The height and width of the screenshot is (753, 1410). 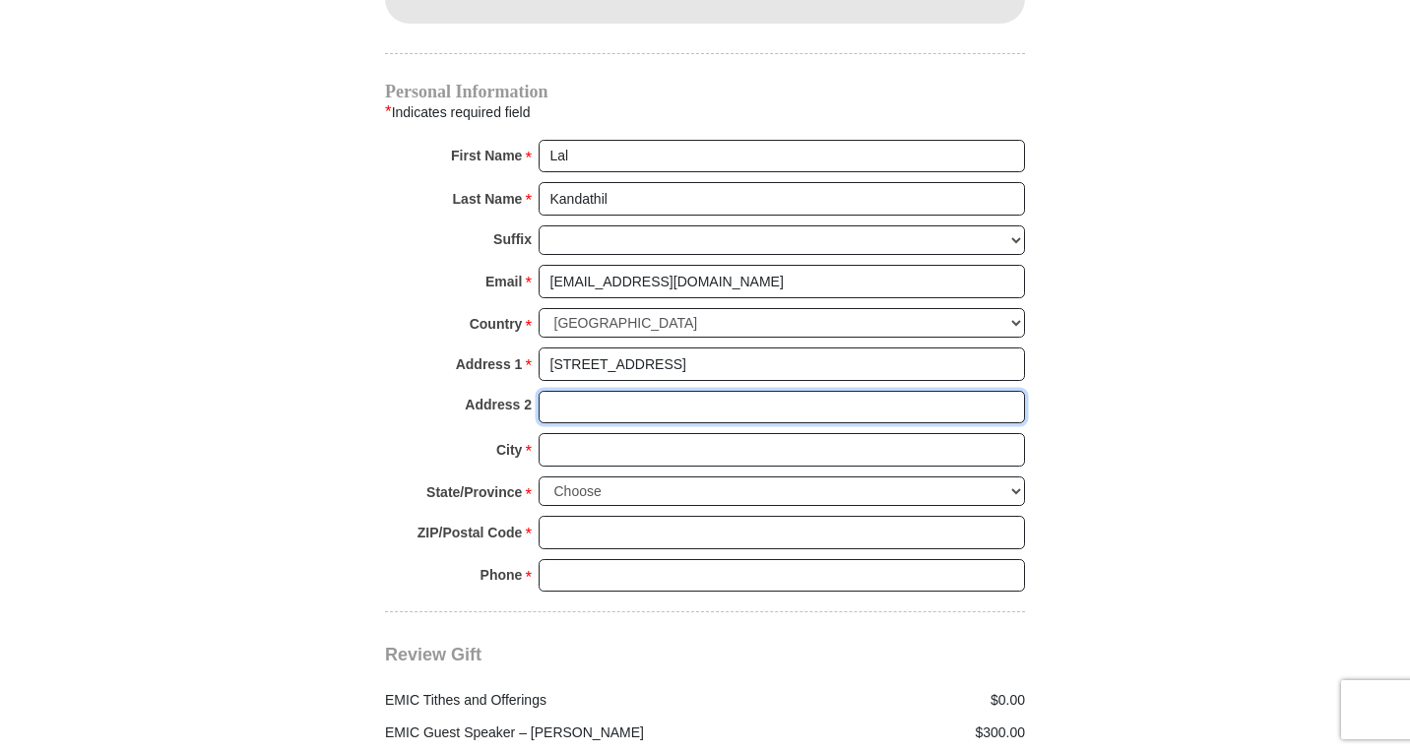 What do you see at coordinates (541, 700) in the screenshot?
I see `div: EMIC Tithes and Offerings` at bounding box center [541, 700].